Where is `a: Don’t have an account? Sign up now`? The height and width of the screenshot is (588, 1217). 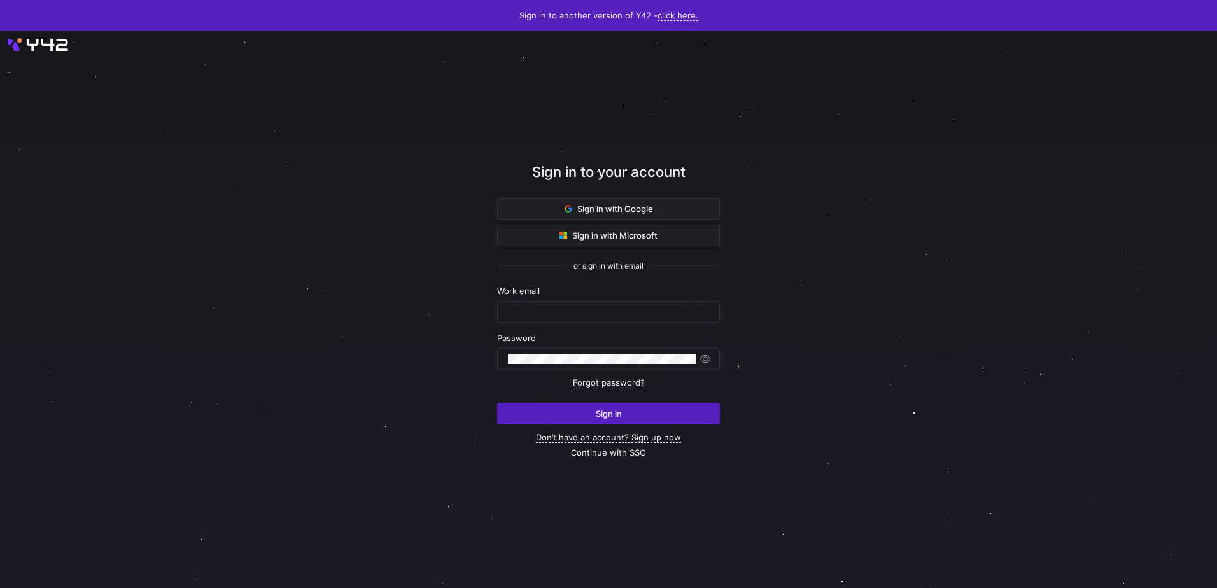 a: Don’t have an account? Sign up now is located at coordinates (608, 437).